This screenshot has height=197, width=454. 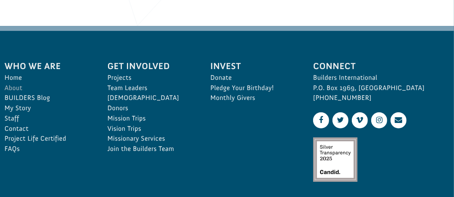 I want to click on a: Twitter, so click(x=340, y=120).